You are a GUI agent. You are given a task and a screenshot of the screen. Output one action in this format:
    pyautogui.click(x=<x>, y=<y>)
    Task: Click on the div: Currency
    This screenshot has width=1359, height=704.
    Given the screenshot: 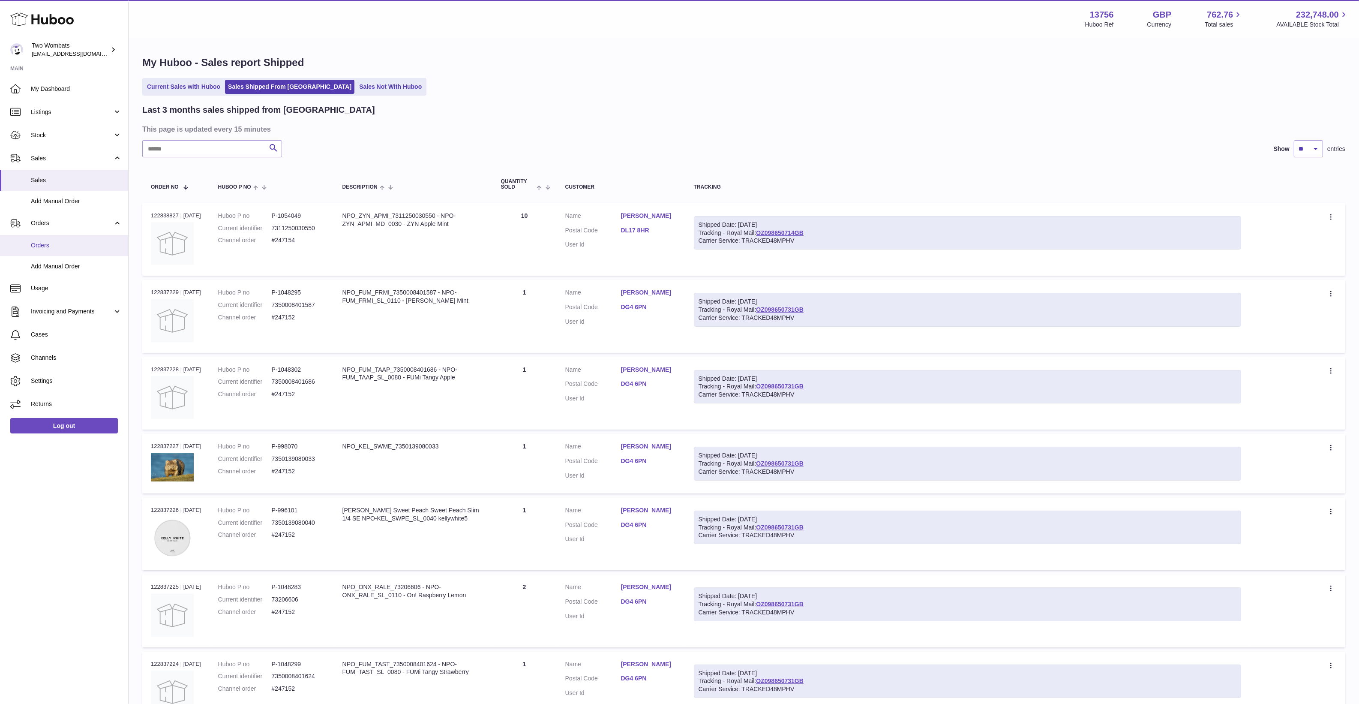 What is the action you would take?
    pyautogui.click(x=1160, y=24)
    